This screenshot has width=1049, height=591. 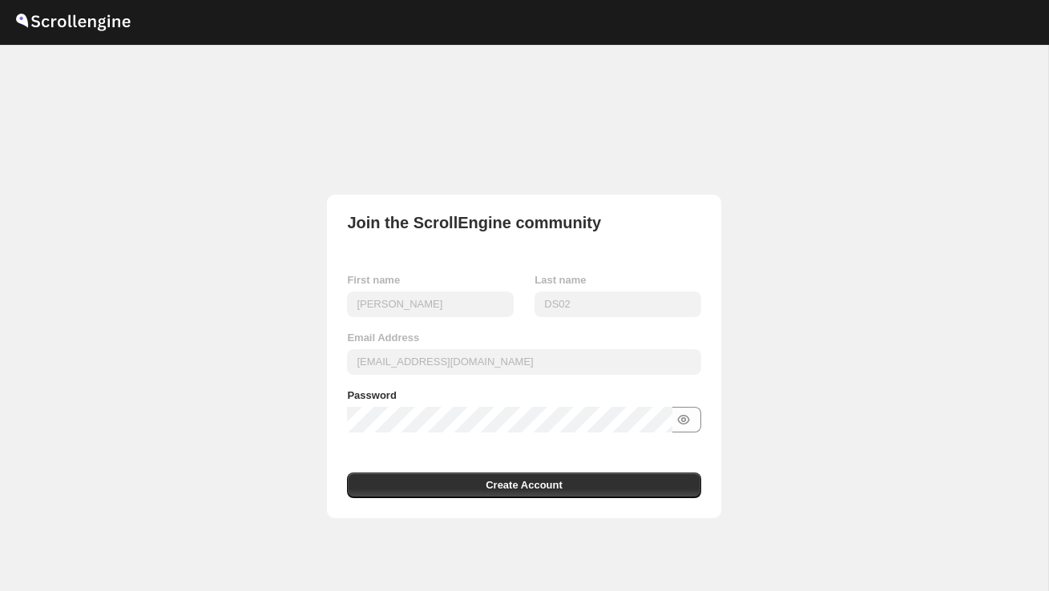 What do you see at coordinates (373, 280) in the screenshot?
I see `b: First name` at bounding box center [373, 280].